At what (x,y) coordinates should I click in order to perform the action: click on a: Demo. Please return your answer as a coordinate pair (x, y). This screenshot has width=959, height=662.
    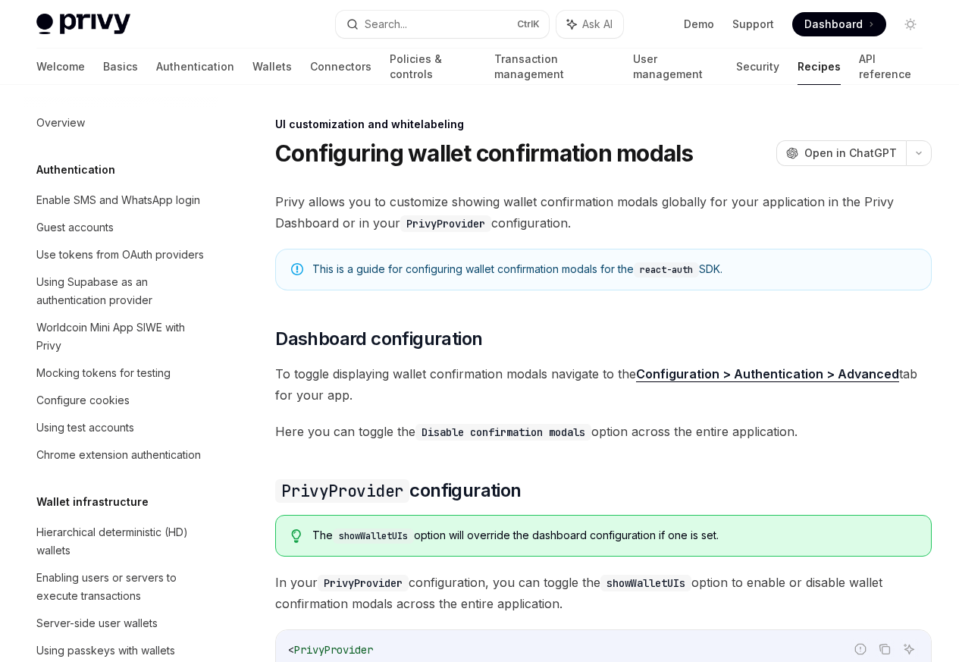
    Looking at the image, I should click on (699, 24).